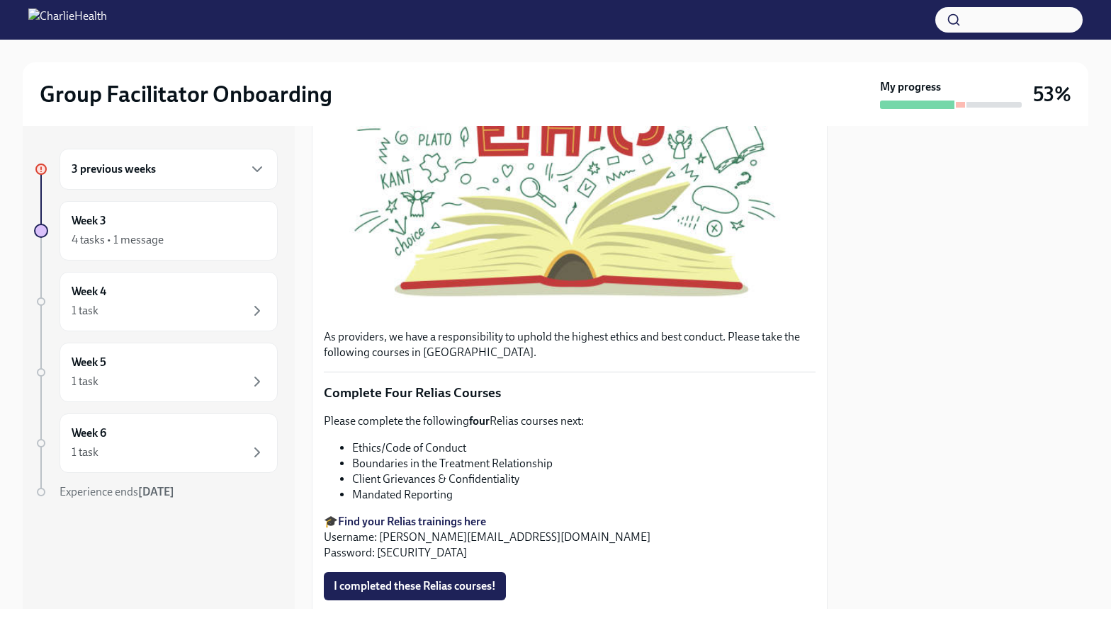  I want to click on h6: Week 3, so click(89, 221).